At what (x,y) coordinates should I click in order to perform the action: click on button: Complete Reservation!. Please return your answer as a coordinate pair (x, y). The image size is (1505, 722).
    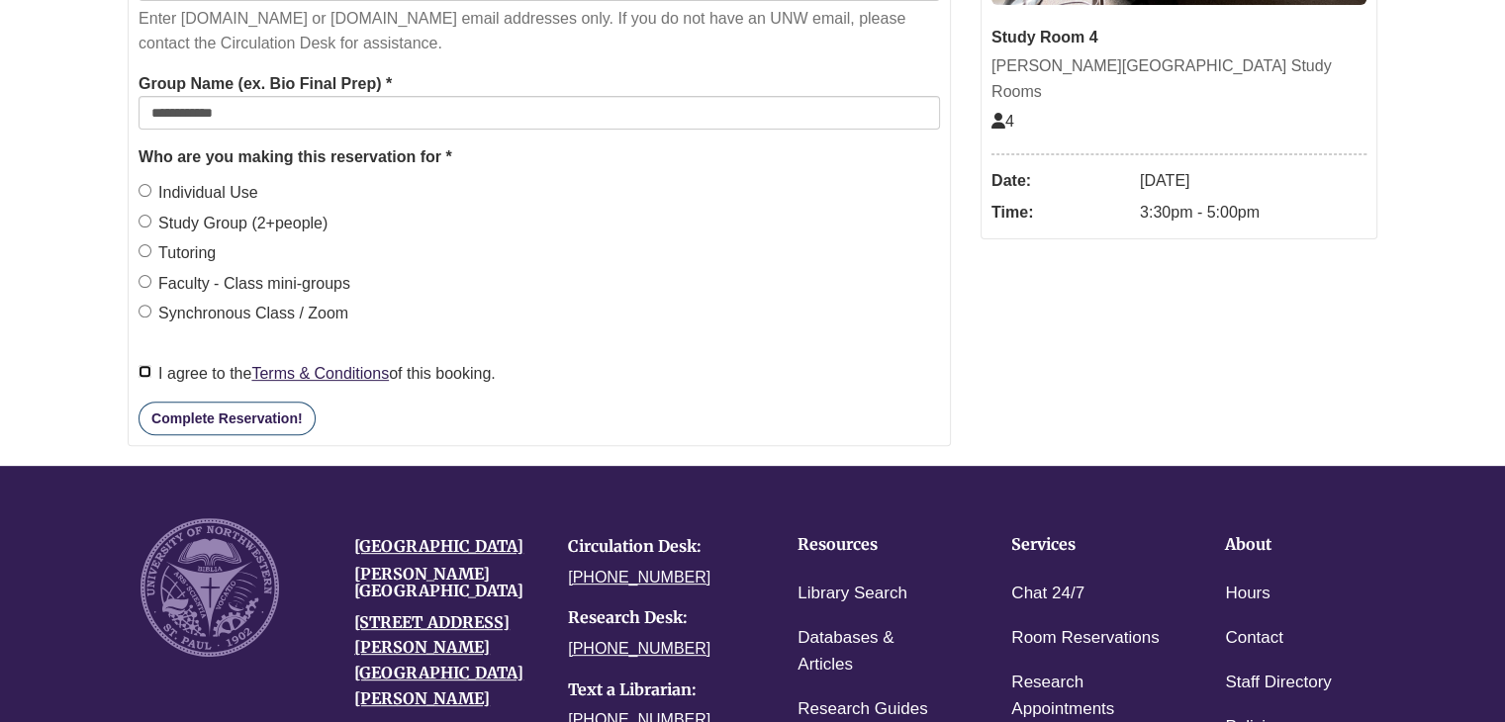
    Looking at the image, I should click on (227, 418).